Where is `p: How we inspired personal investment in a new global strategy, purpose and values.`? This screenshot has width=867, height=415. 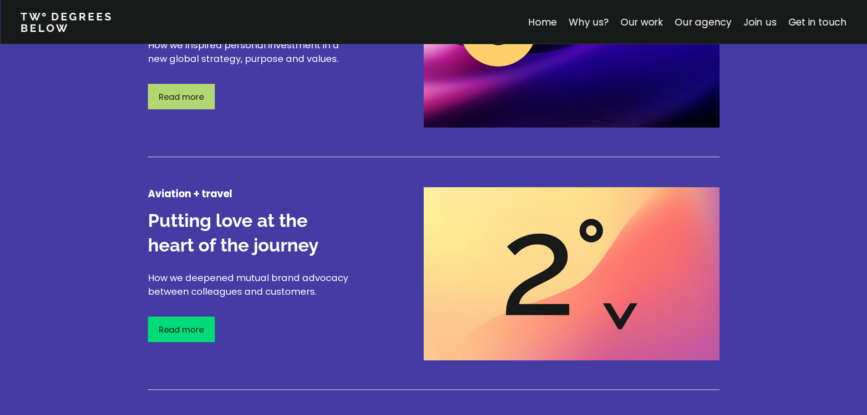
p: How we inspired personal investment in a new global strategy, purpose and values. is located at coordinates (253, 52).